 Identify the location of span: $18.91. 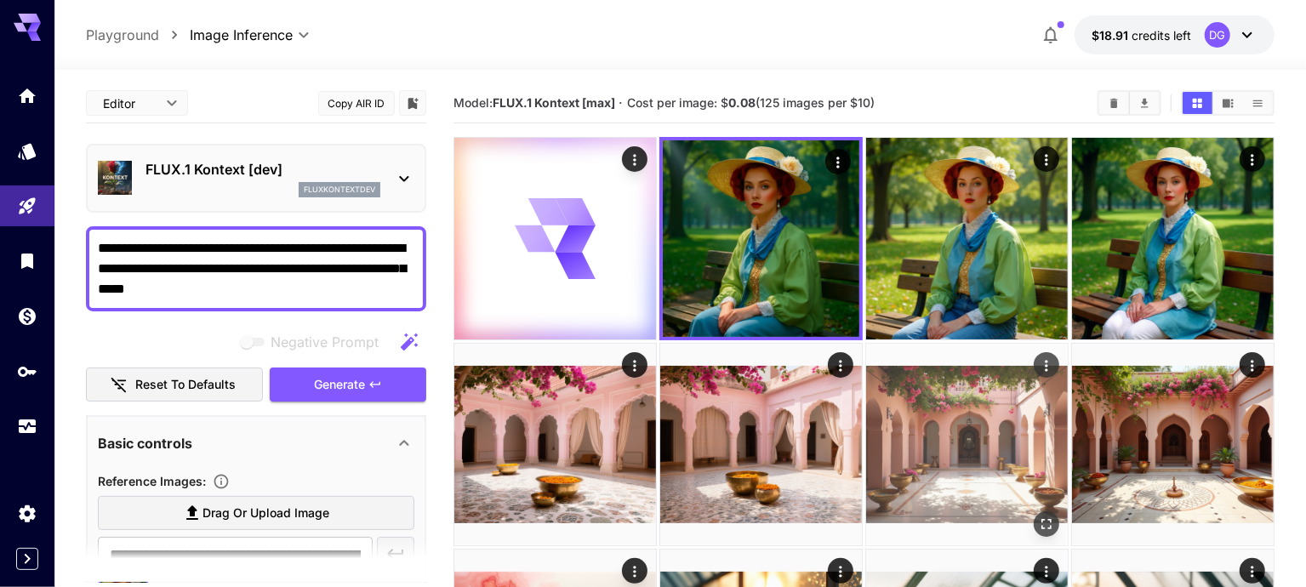
(1111, 35).